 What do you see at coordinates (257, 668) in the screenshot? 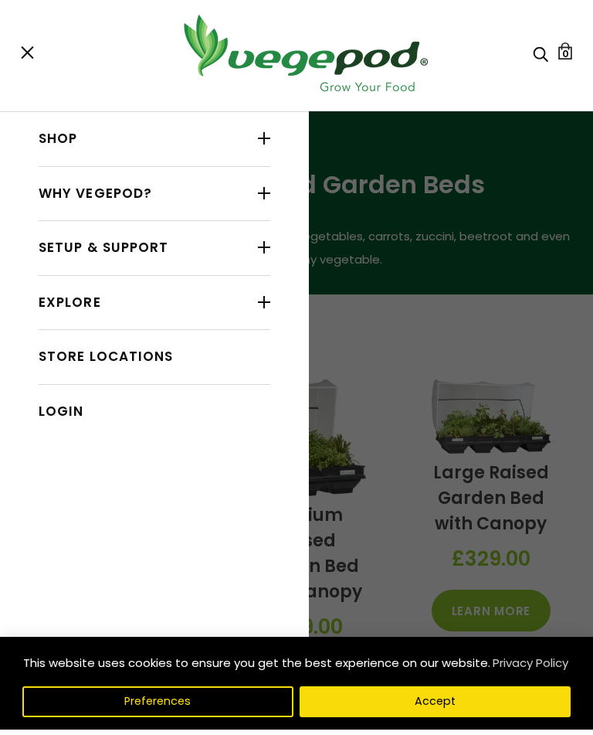
I see `span: This website uses cookies to ensure you get the best experience on our website.` at bounding box center [257, 668].